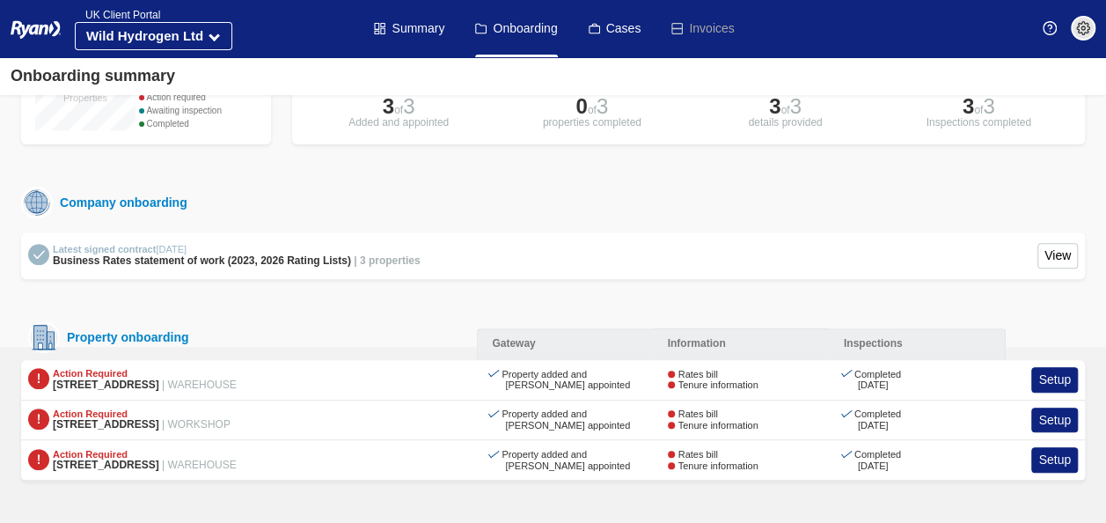 This screenshot has width=1106, height=523. Describe the element at coordinates (117, 15) in the screenshot. I see `span: UK Client Portal` at that location.